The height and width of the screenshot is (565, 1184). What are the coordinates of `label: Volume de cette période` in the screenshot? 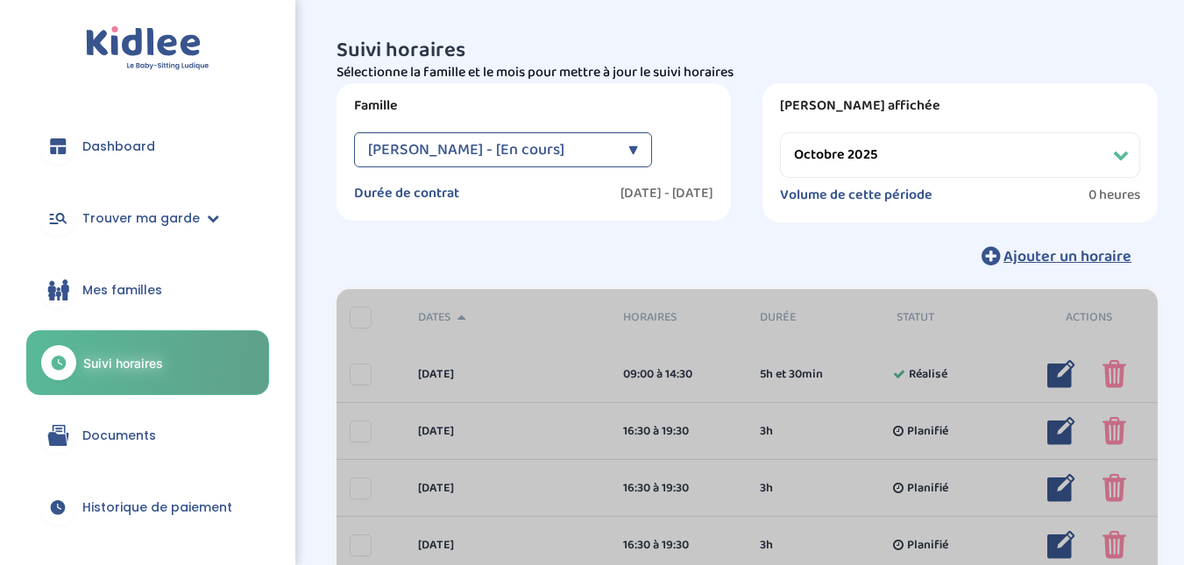 It's located at (856, 195).